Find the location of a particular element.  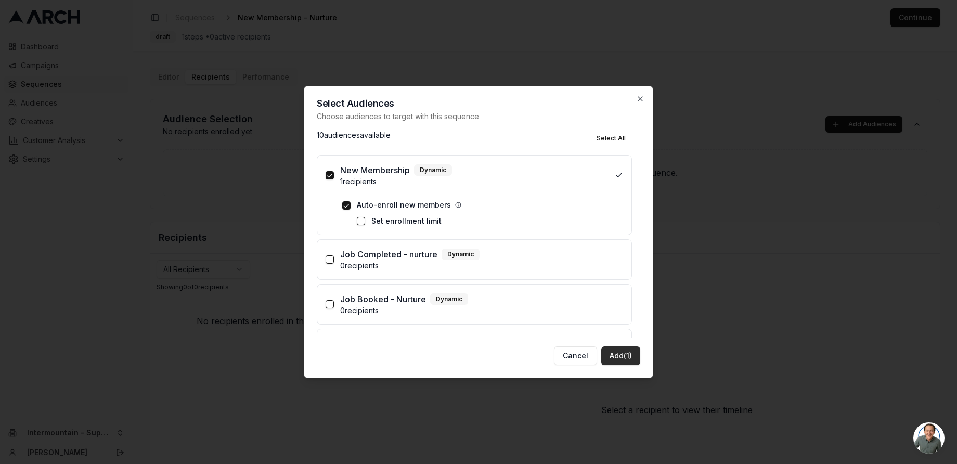

button: Job Booked - NurtureDynamic0recipients is located at coordinates (330, 304).